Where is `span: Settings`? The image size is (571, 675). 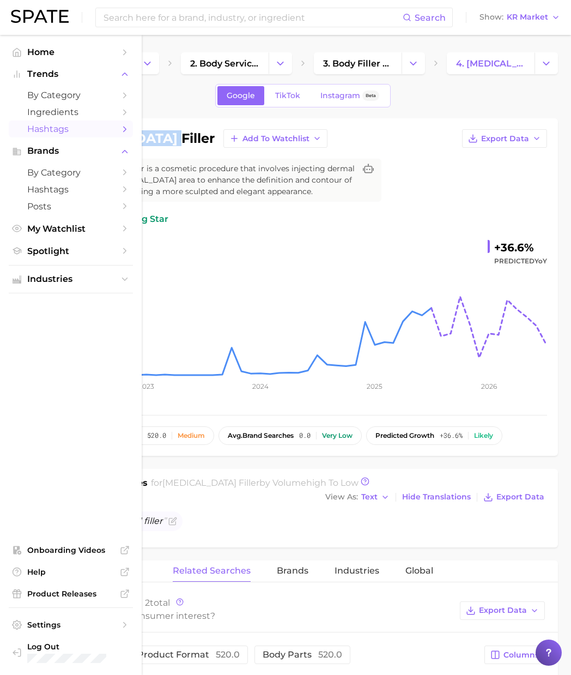
span: Settings is located at coordinates (71, 624).